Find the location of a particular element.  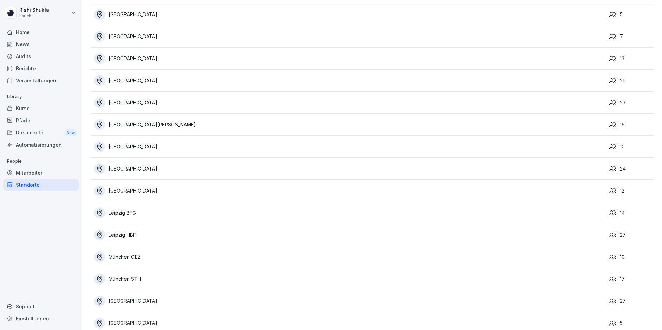

div: 16 is located at coordinates (631, 125).